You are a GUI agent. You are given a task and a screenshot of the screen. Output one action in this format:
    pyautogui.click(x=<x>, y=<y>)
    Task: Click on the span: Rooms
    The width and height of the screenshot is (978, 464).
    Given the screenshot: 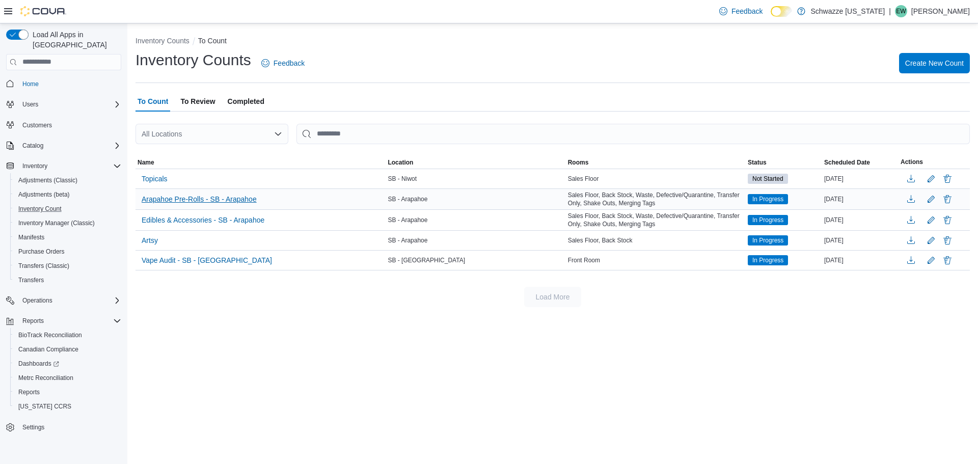 What is the action you would take?
    pyautogui.click(x=578, y=163)
    